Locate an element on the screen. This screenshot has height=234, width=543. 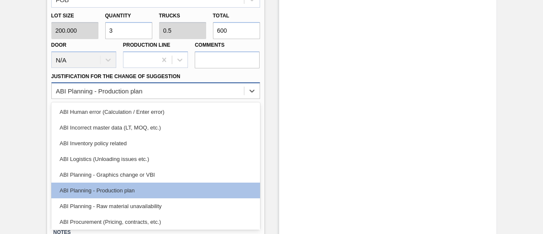
label: Quantity is located at coordinates (118, 16).